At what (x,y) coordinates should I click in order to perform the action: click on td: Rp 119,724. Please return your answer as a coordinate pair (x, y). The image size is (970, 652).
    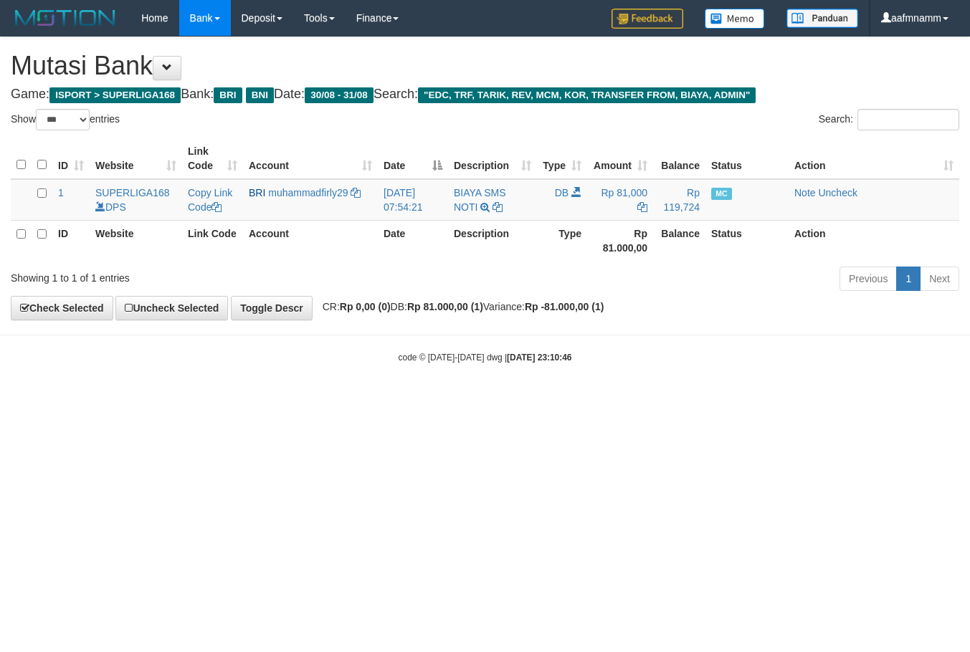
    Looking at the image, I should click on (679, 200).